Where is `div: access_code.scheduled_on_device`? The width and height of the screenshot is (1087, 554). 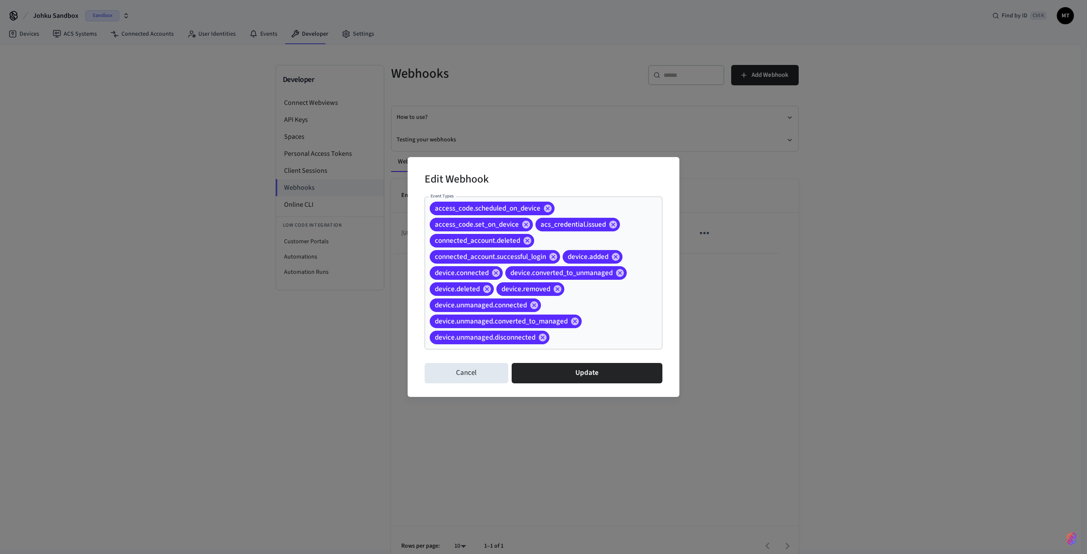
div: access_code.scheduled_on_device is located at coordinates (492, 208).